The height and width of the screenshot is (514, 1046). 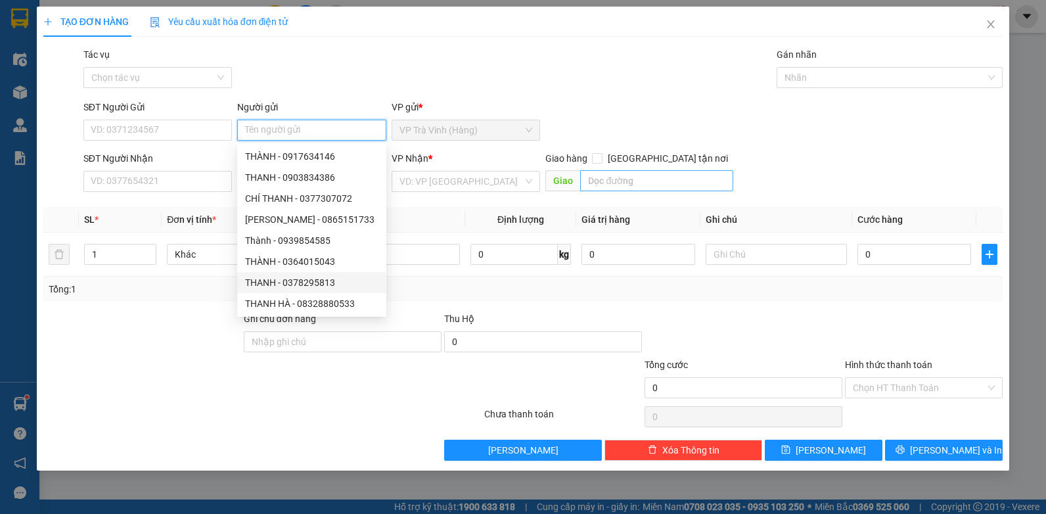 What do you see at coordinates (991, 25) in the screenshot?
I see `button: Close` at bounding box center [991, 25].